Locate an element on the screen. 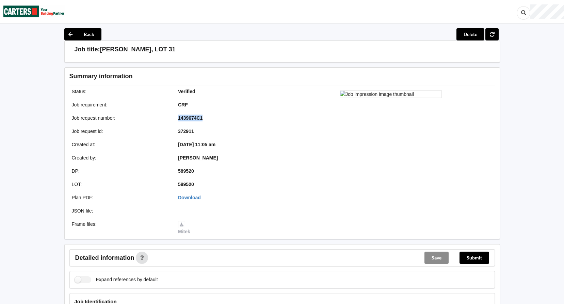  img: Carters is located at coordinates (34, 11).